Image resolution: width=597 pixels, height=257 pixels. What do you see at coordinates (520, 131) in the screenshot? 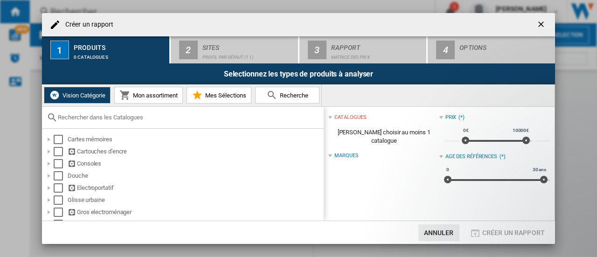
I see `span: 10000€` at bounding box center [520, 131].